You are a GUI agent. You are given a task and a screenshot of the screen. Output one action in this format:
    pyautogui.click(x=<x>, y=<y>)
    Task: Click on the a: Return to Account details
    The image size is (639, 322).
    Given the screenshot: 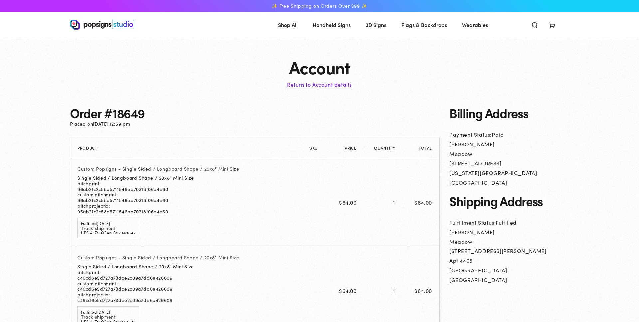 What is the action you would take?
    pyautogui.click(x=320, y=85)
    